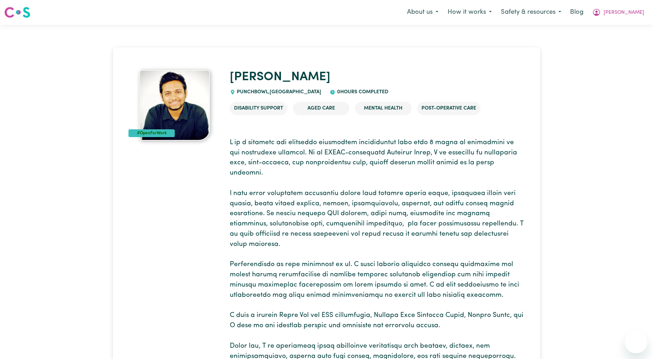 The image size is (653, 359). I want to click on span: 0 hours completed, so click(362, 92).